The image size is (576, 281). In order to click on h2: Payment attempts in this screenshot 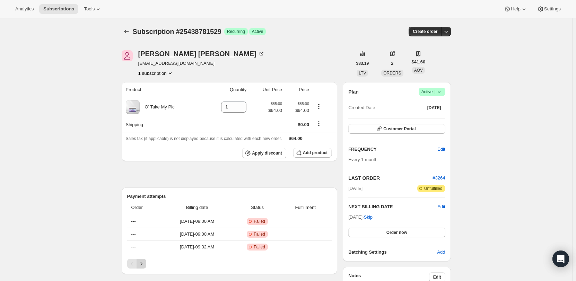, I will do `click(229, 196)`.